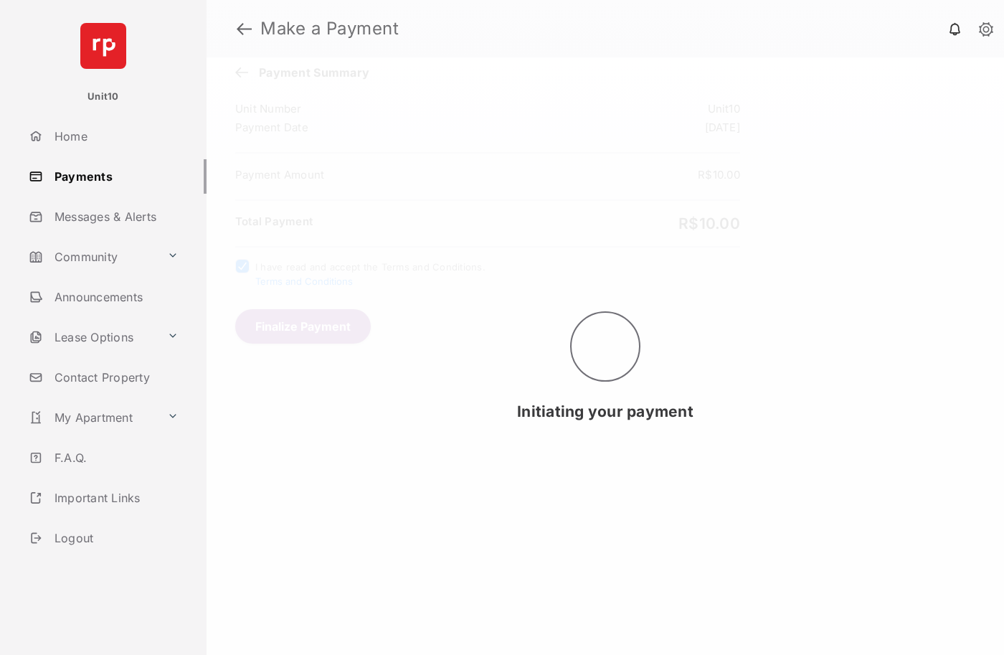 The height and width of the screenshot is (655, 1004). I want to click on a: F.A.Q., so click(115, 458).